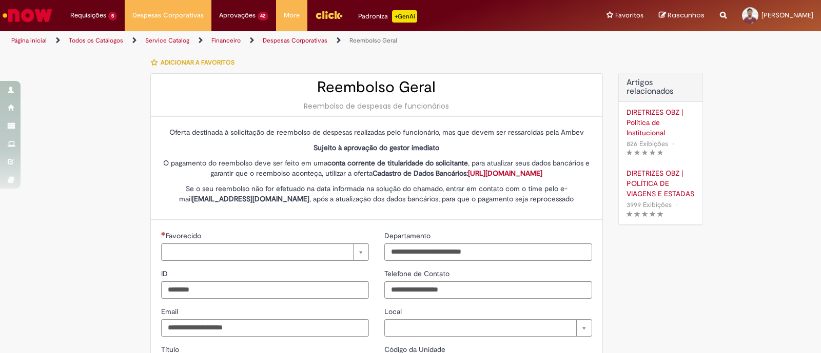 This screenshot has width=821, height=353. Describe the element at coordinates (629, 15) in the screenshot. I see `span: Favoritos` at that location.